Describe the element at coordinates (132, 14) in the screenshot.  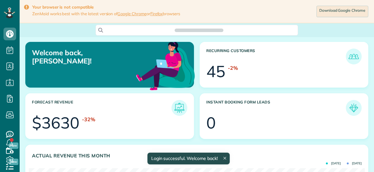
I see `a: Google Chrome` at that location.